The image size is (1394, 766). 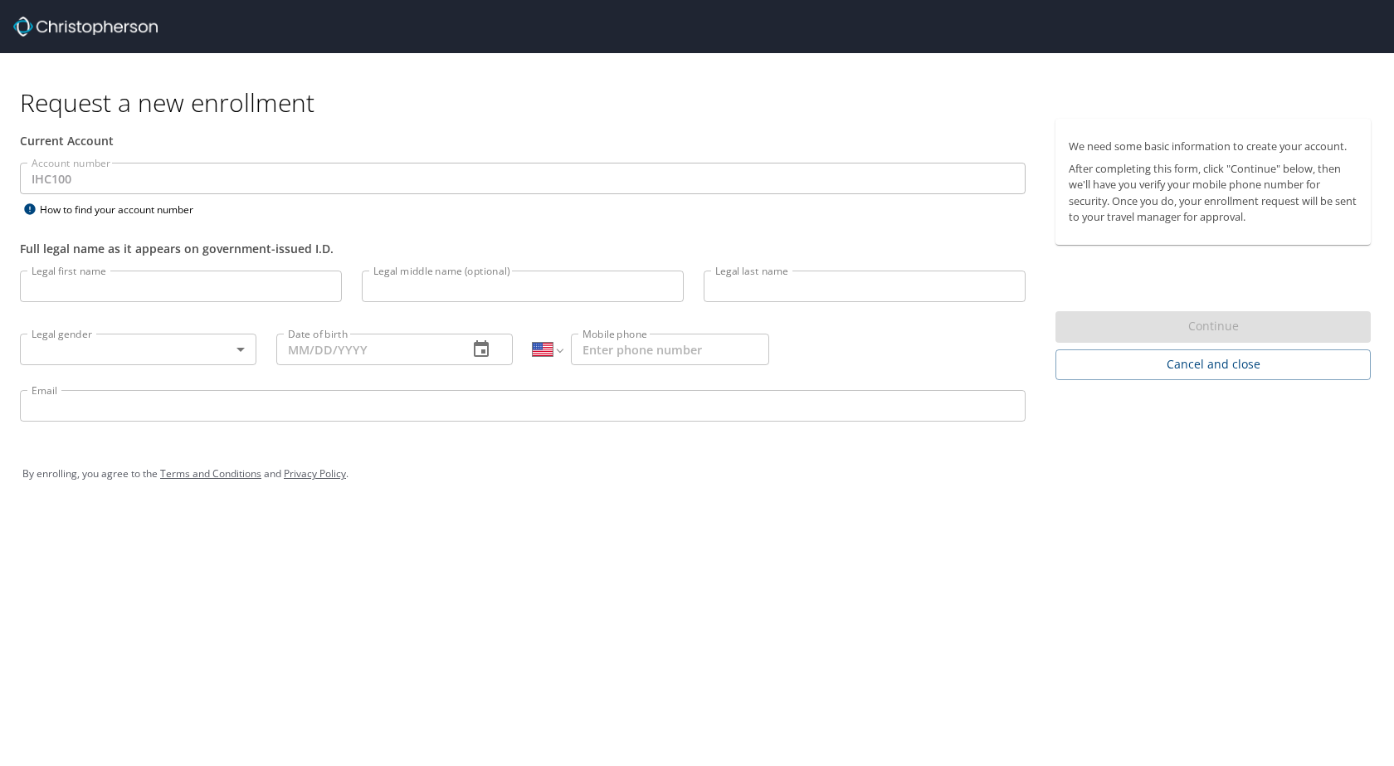 I want to click on input: MM/DD/YYYY, so click(x=365, y=349).